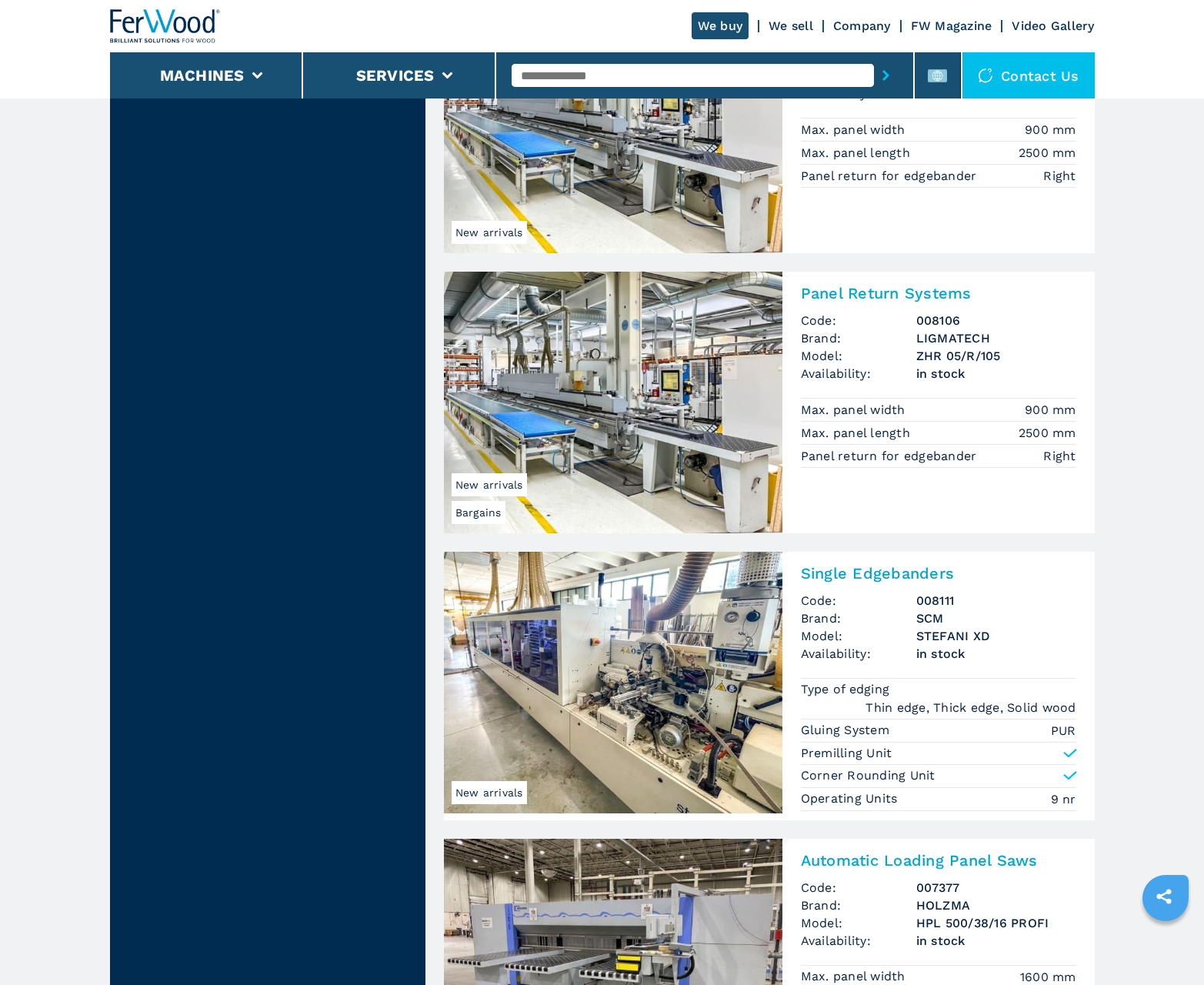 The width and height of the screenshot is (1204, 985). Describe the element at coordinates (862, 25) in the screenshot. I see `a: Company` at that location.